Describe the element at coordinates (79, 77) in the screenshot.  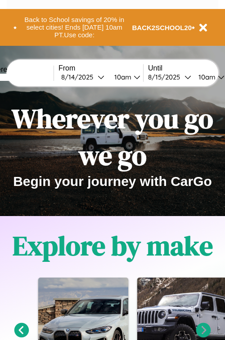
I see `div: 8 / 14 / 2025` at that location.